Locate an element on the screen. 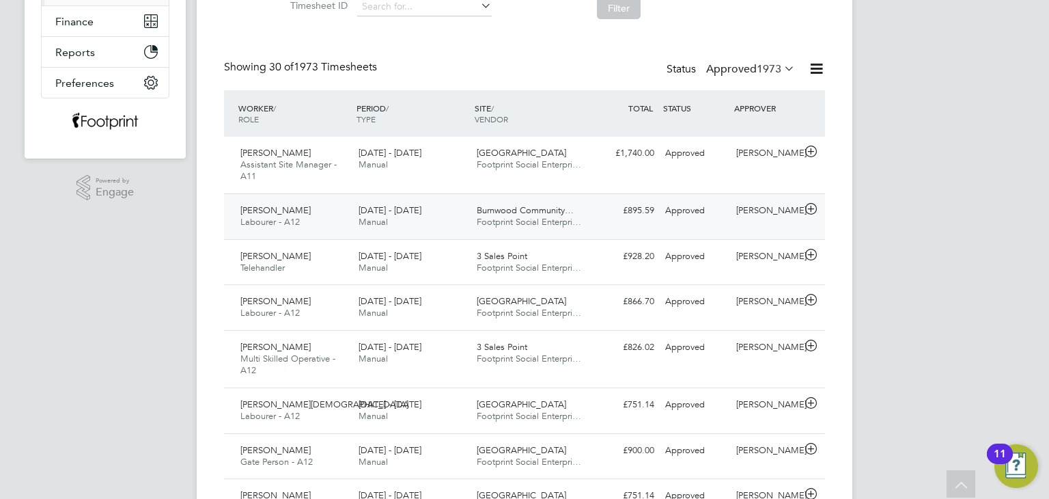  div: APPROVER is located at coordinates (766, 108).